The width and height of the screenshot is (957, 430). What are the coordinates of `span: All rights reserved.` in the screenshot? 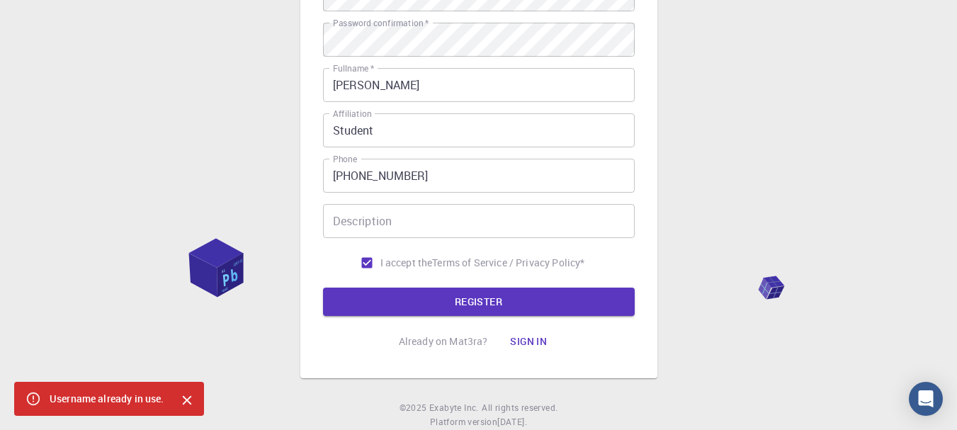 It's located at (519, 408).